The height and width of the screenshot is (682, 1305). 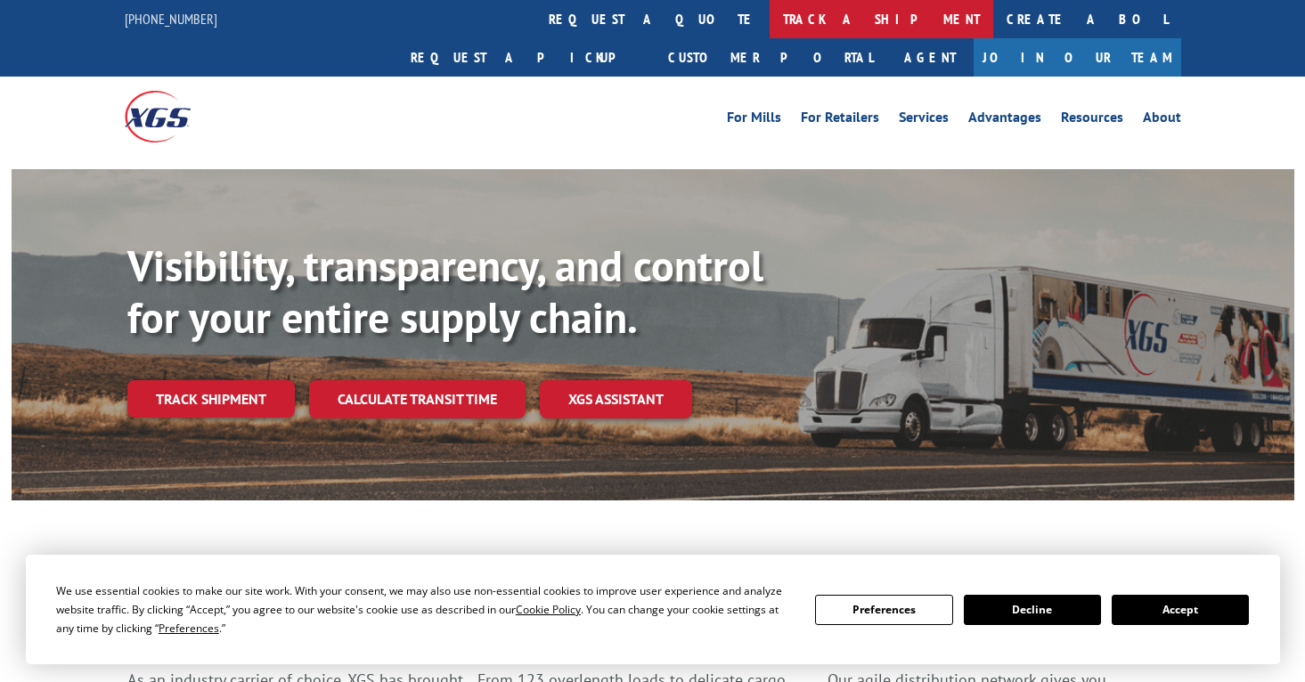 What do you see at coordinates (417, 399) in the screenshot?
I see `a: Calculate transit time` at bounding box center [417, 399].